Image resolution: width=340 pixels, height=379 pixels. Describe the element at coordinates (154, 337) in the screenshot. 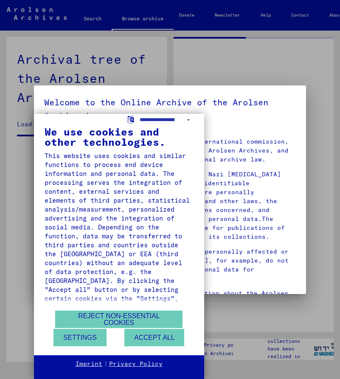

I see `button: Accept all` at that location.